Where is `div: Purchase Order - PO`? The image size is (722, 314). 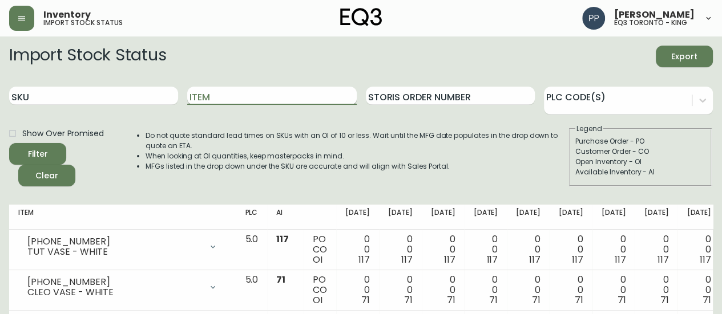
div: Purchase Order - PO is located at coordinates (640, 141).